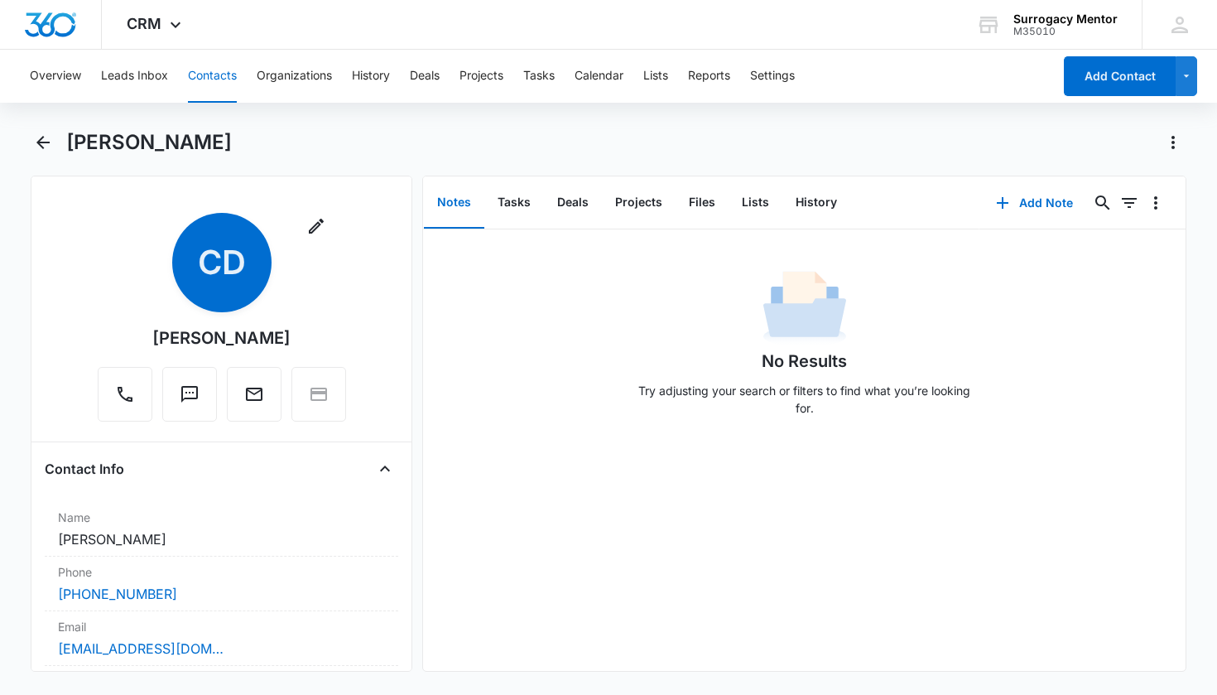 The height and width of the screenshot is (695, 1217). What do you see at coordinates (454, 203) in the screenshot?
I see `button: Notes` at bounding box center [454, 203].